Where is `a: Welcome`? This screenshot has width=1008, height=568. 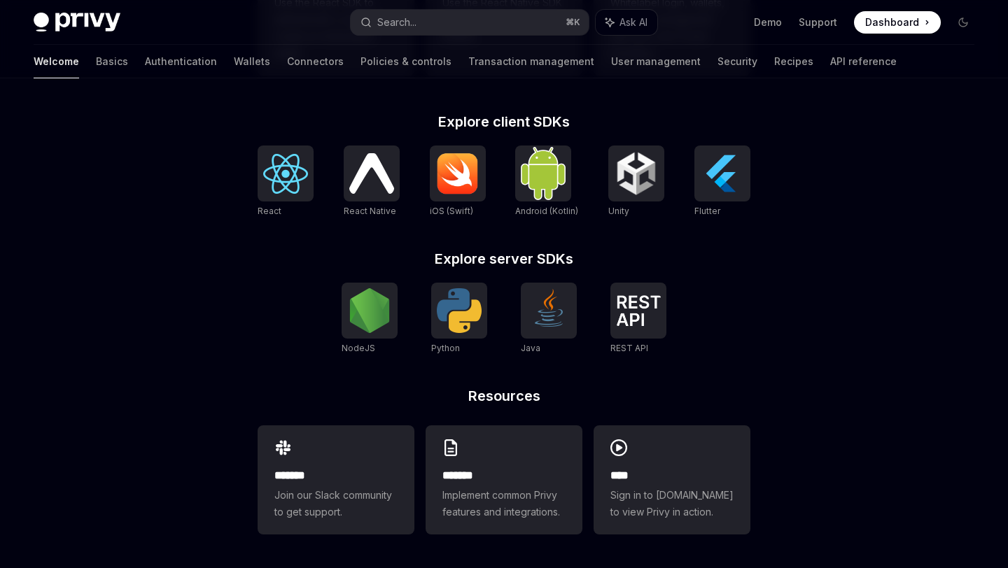
a: Welcome is located at coordinates (56, 62).